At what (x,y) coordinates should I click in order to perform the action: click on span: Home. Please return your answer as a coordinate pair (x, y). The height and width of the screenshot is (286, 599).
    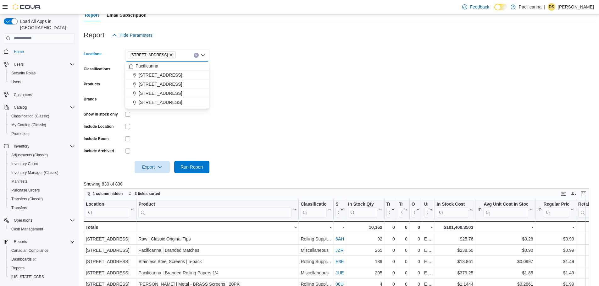
    Looking at the image, I should click on (19, 52).